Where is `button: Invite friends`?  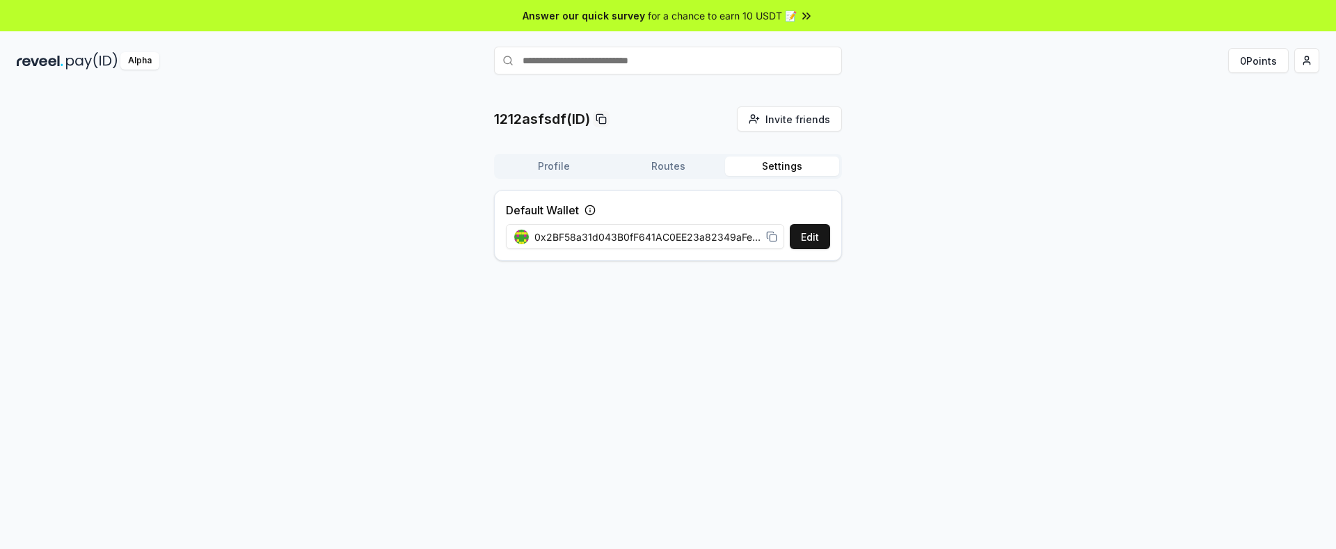
button: Invite friends is located at coordinates (789, 119).